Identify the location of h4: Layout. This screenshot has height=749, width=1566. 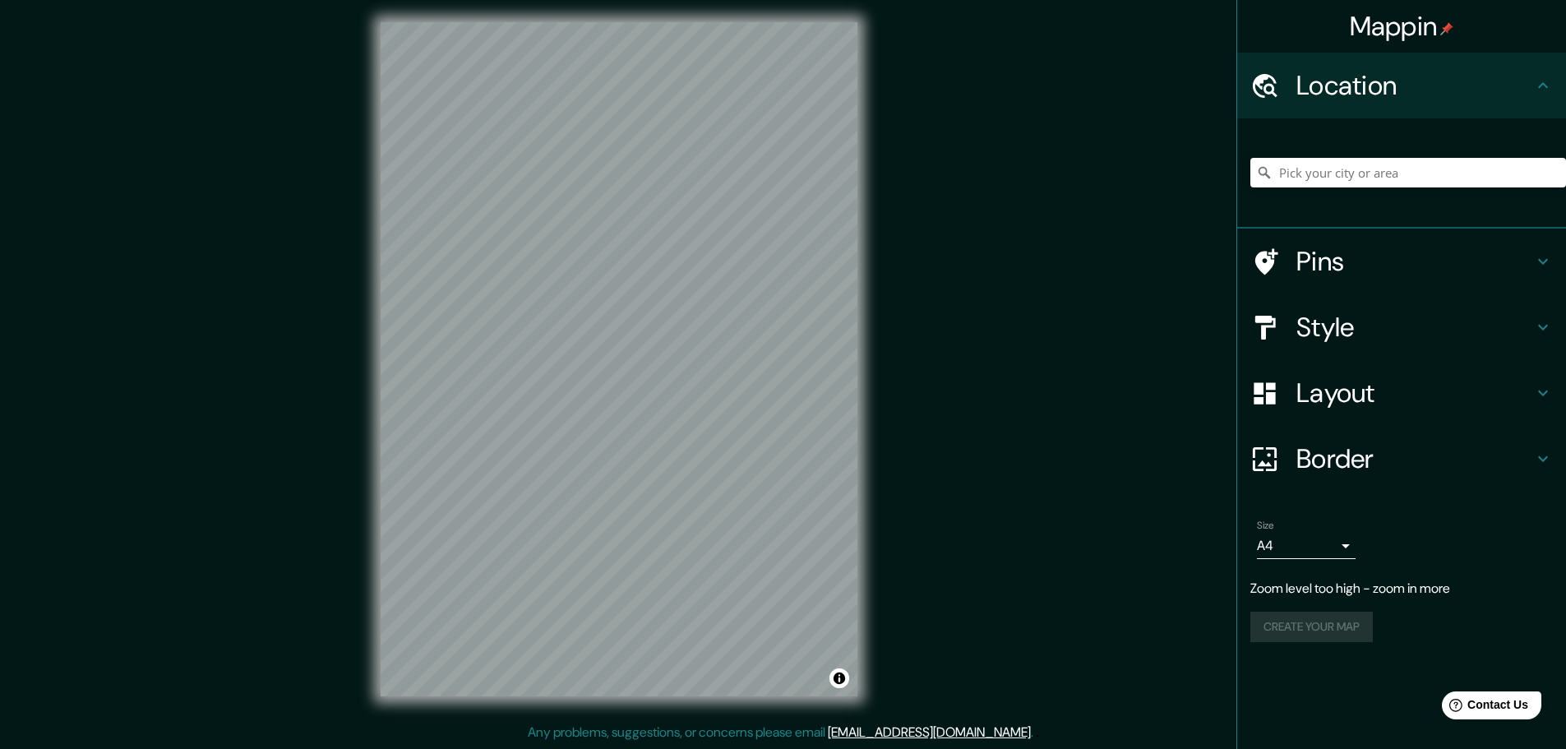
(1414, 393).